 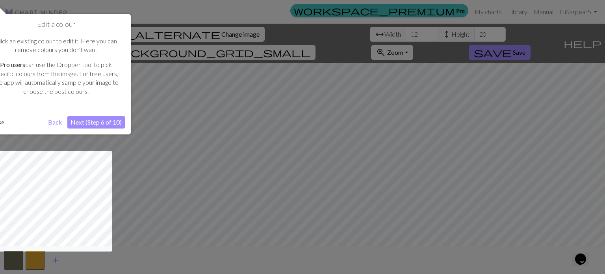 I want to click on button: Next (Step 6 of 10), so click(x=96, y=122).